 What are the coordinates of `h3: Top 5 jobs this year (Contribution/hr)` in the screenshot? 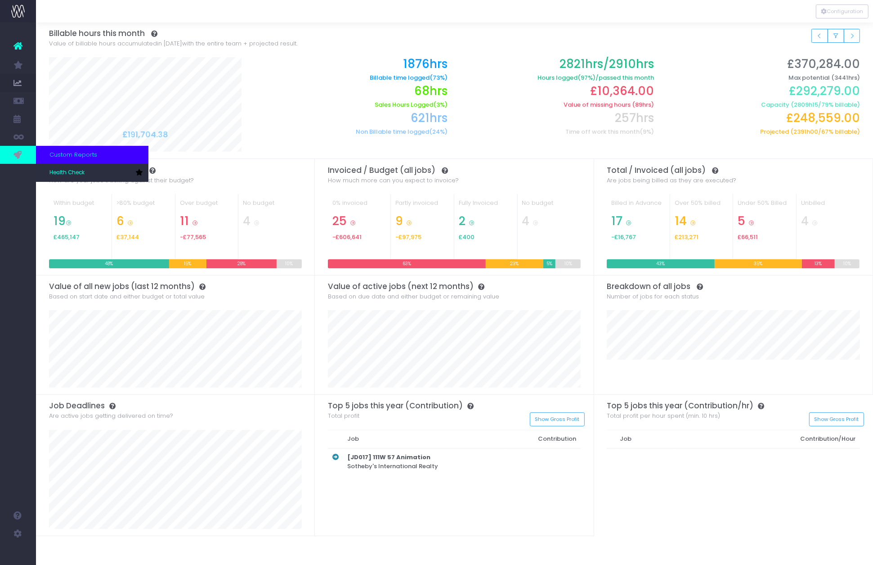 It's located at (733, 405).